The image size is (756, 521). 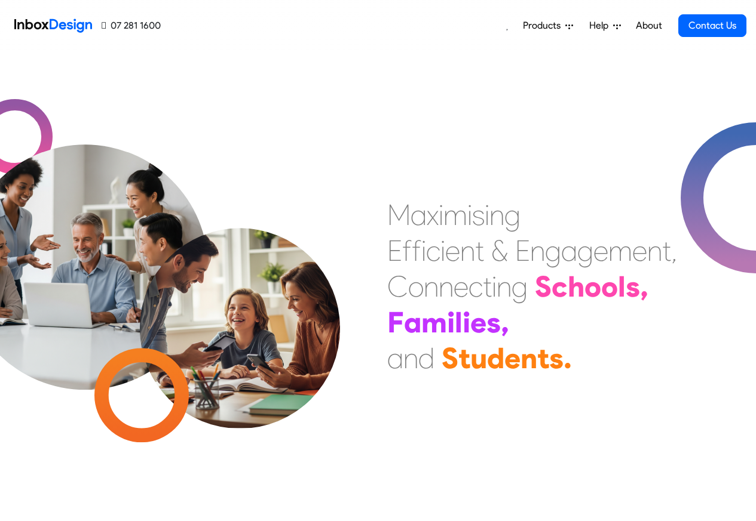 I want to click on div: Maximising Efficient & Engagement, Connecting Schools, Families, and Students., so click(x=532, y=287).